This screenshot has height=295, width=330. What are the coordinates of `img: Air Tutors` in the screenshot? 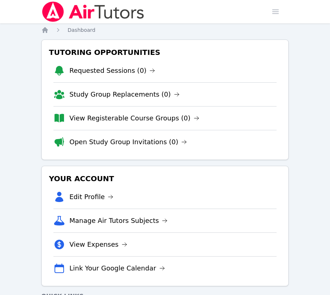 It's located at (93, 12).